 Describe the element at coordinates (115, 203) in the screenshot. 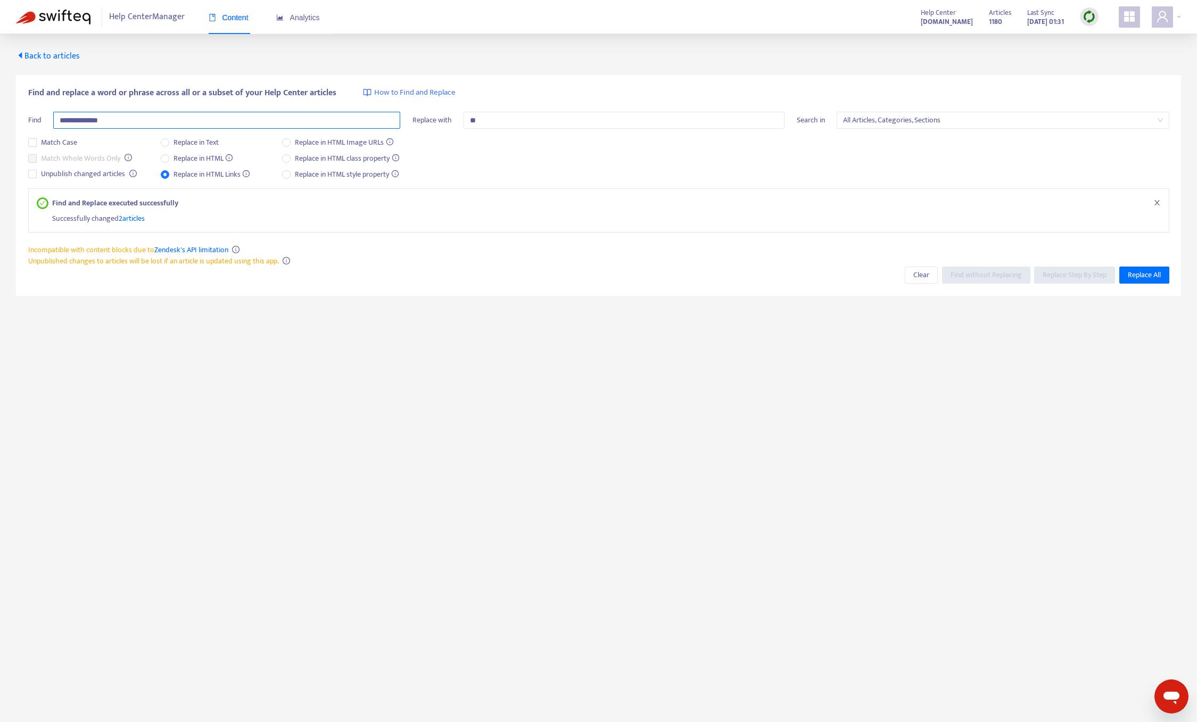

I see `strong: Find and Replace executed successfully` at that location.